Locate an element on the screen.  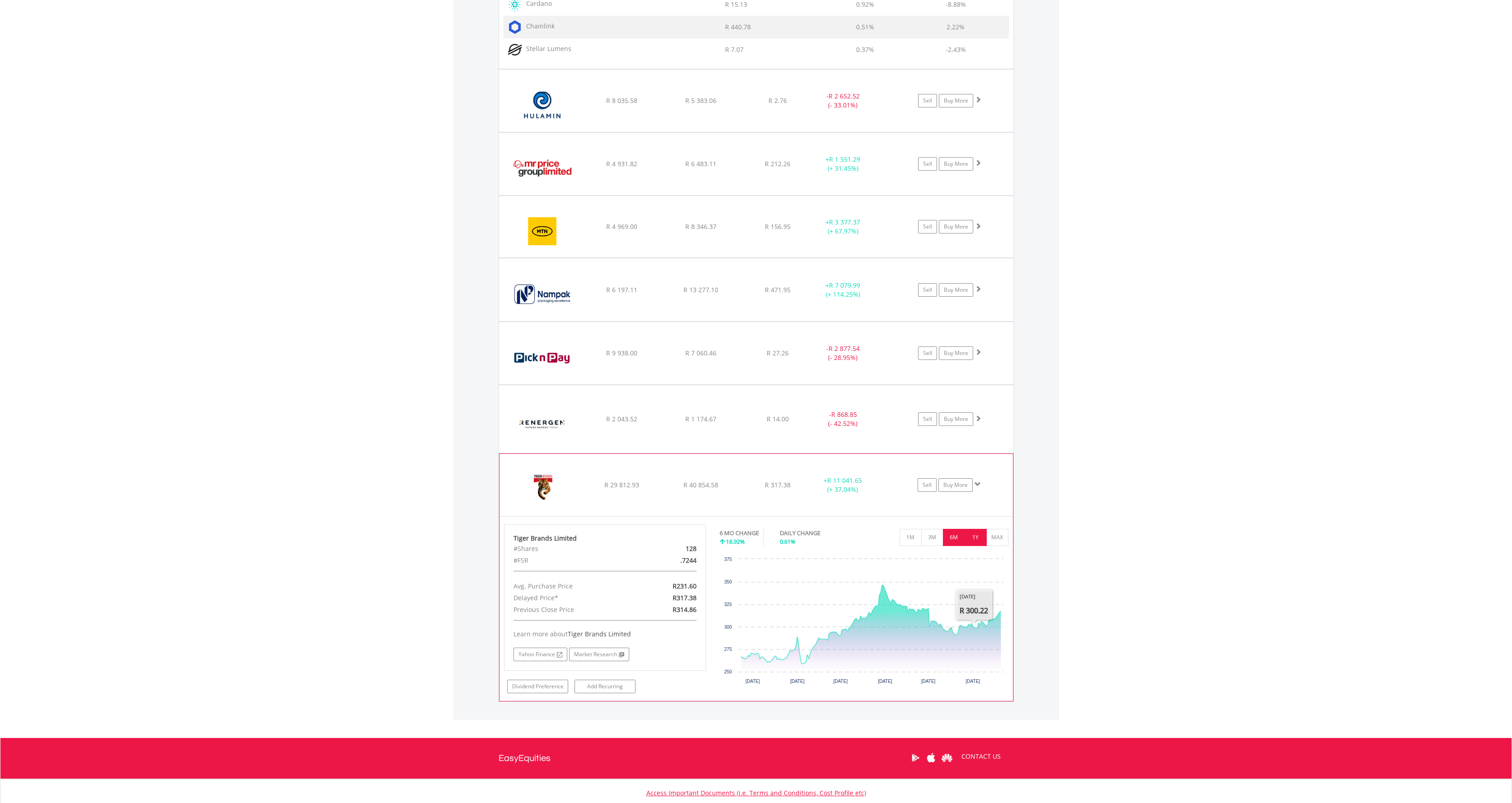
a: Apple is located at coordinates (931, 758).